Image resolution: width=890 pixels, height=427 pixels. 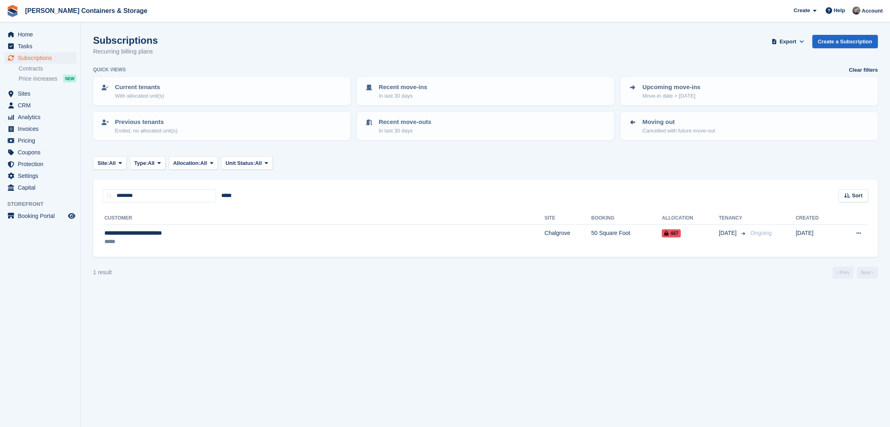 What do you see at coordinates (193, 163) in the screenshot?
I see `button: Allocation: All` at bounding box center [193, 163].